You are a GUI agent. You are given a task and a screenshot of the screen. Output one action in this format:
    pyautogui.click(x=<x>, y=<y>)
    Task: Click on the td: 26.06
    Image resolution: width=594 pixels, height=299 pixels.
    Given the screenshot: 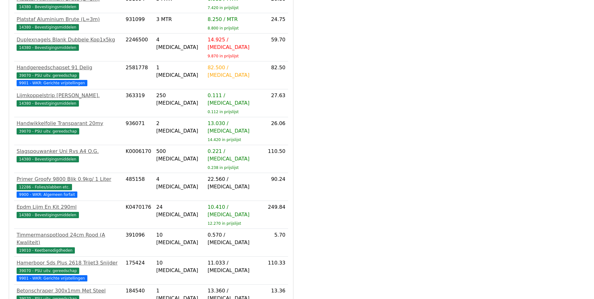 What is the action you would take?
    pyautogui.click(x=275, y=131)
    